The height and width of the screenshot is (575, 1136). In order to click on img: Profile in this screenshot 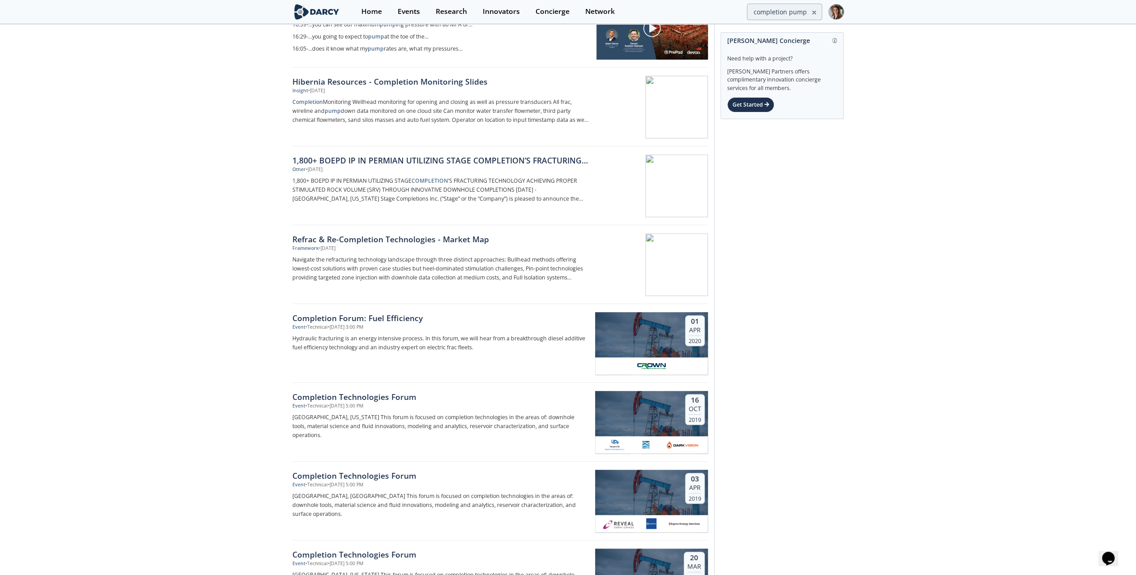, I will do `click(836, 12)`.